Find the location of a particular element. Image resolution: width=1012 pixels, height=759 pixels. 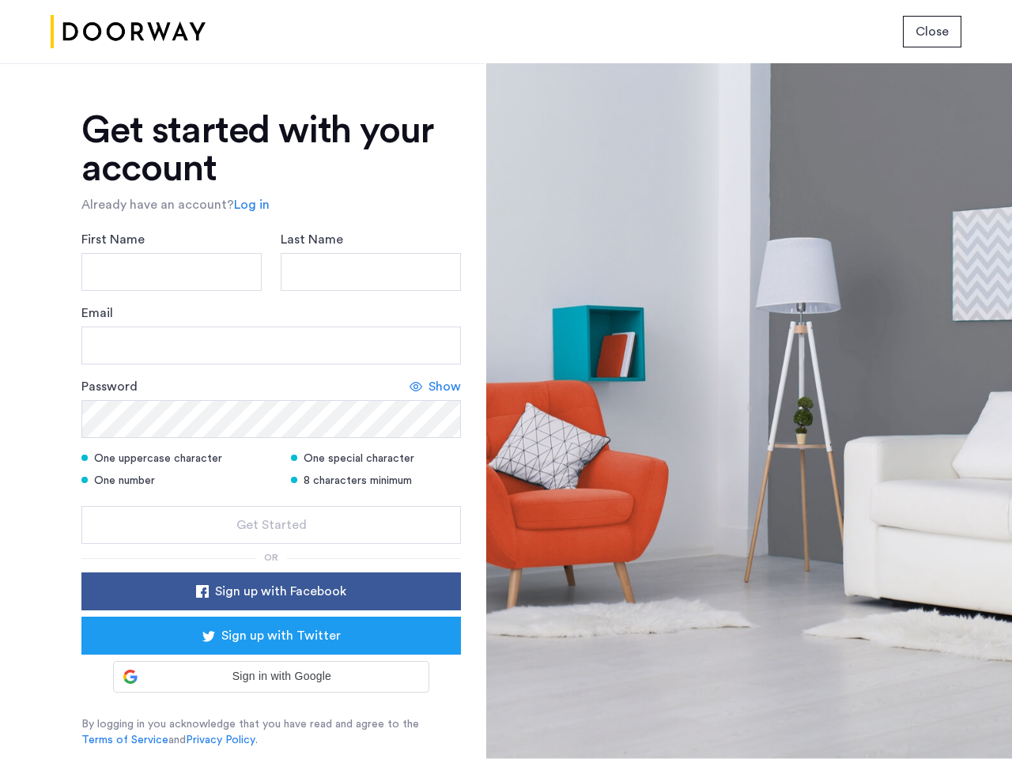

span: Show is located at coordinates (444, 387).